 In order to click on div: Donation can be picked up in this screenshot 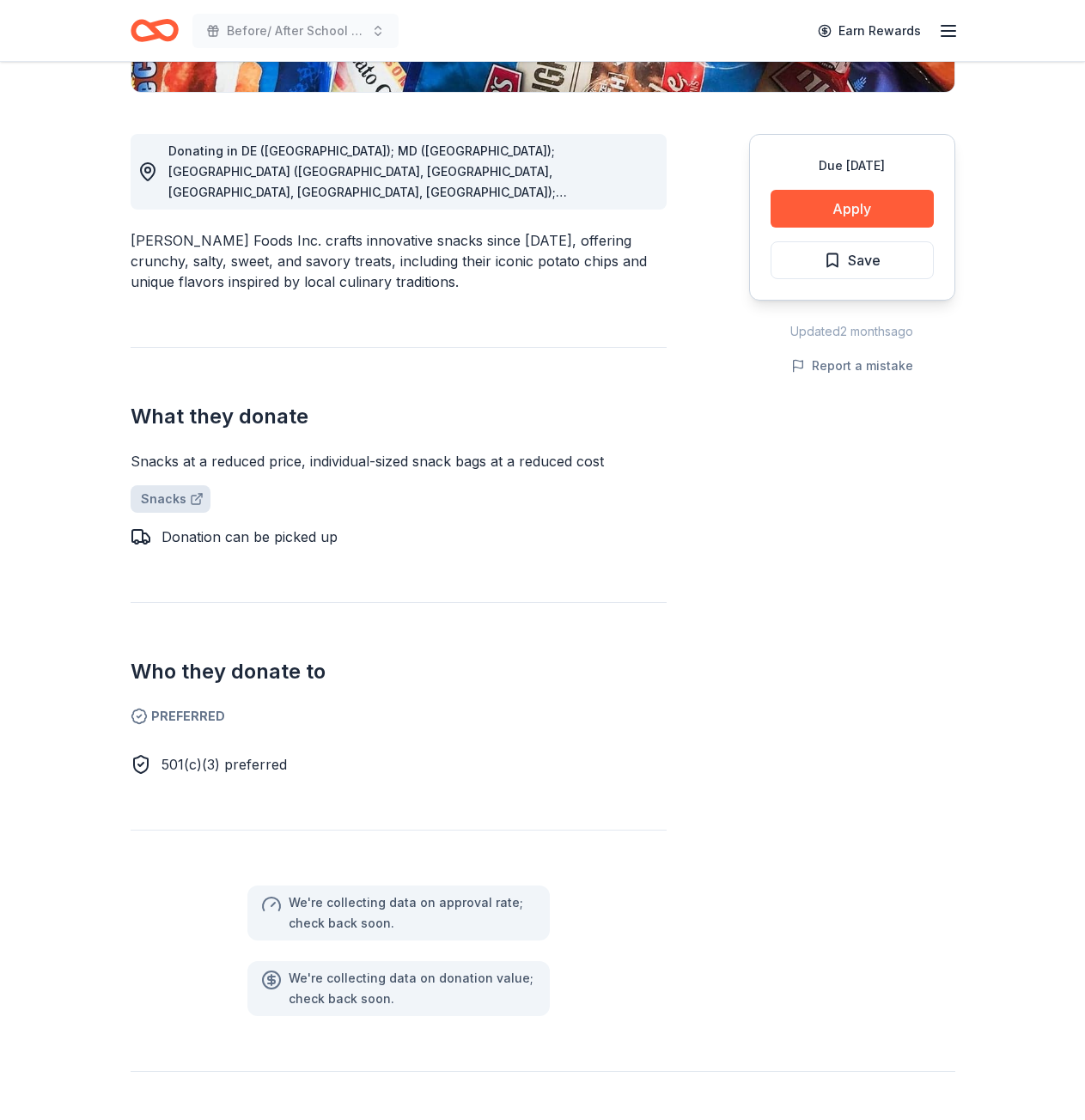, I will do `click(249, 537)`.